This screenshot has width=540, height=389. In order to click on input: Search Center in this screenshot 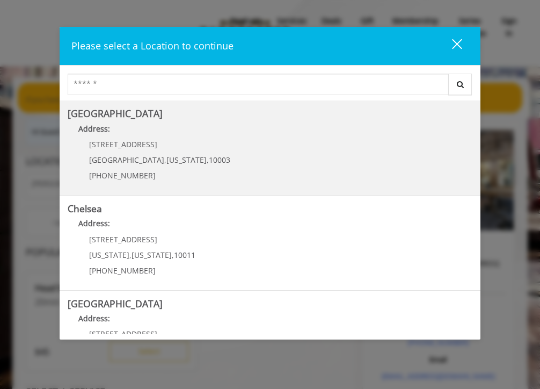, I will do `click(258, 84)`.